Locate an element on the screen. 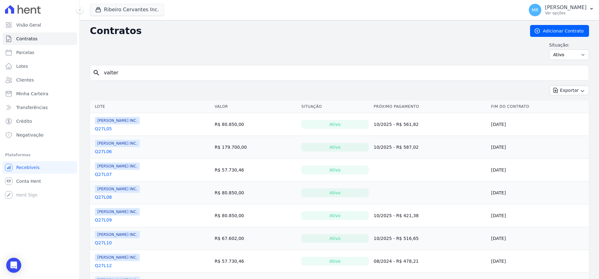 The width and height of the screenshot is (599, 279). a: Recebíveis is located at coordinates (40, 167).